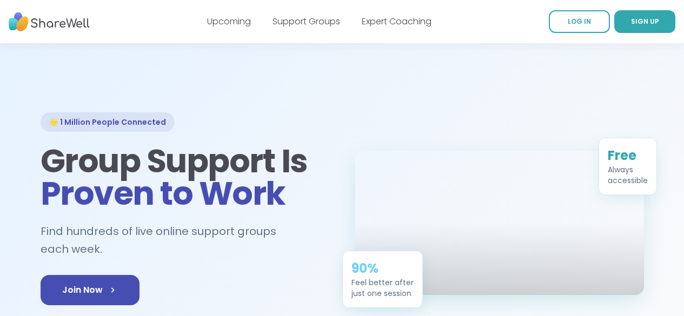  Describe the element at coordinates (90, 290) in the screenshot. I see `a: Join Now` at that location.